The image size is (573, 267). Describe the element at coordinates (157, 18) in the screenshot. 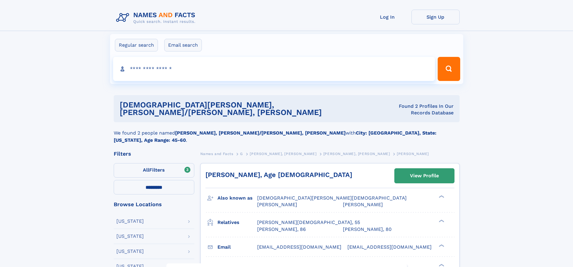

I see `img: Logo Names and Facts` at that location.